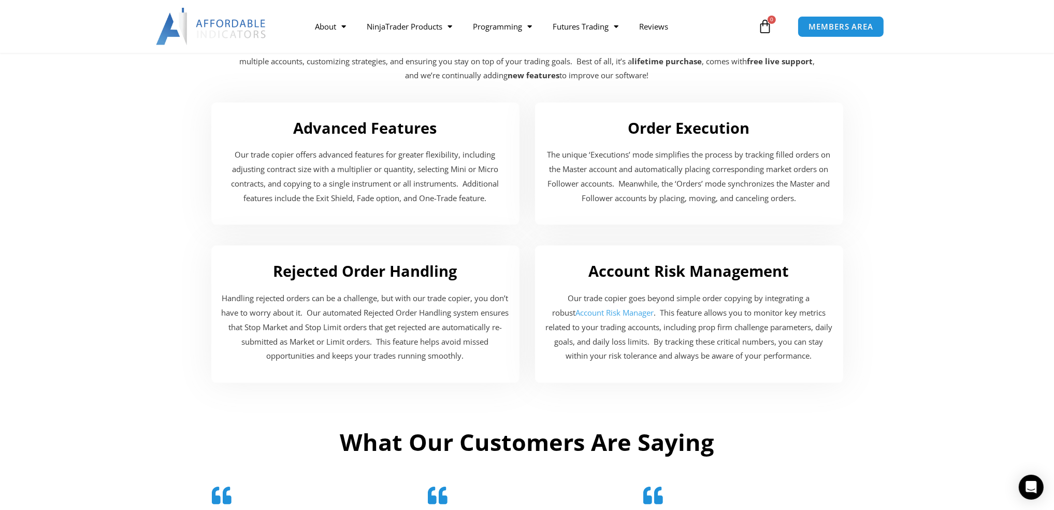 The height and width of the screenshot is (510, 1054). What do you see at coordinates (667, 61) in the screenshot?
I see `b: lifetime purchase` at bounding box center [667, 61].